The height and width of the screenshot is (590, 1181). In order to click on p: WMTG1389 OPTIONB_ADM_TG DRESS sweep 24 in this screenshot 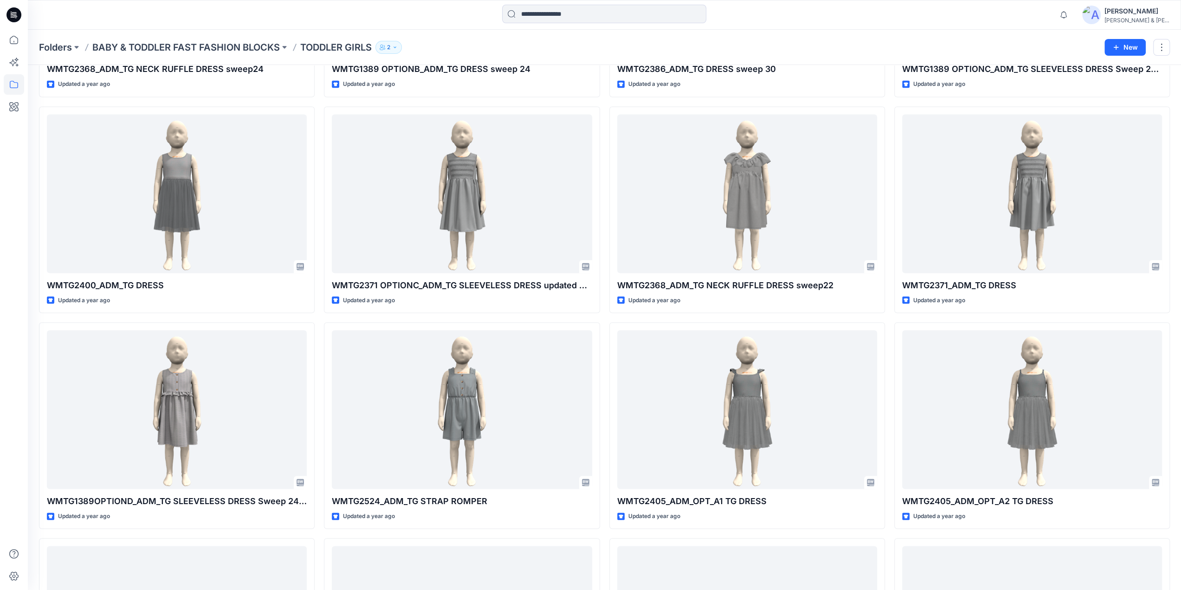, I will do `click(462, 69)`.